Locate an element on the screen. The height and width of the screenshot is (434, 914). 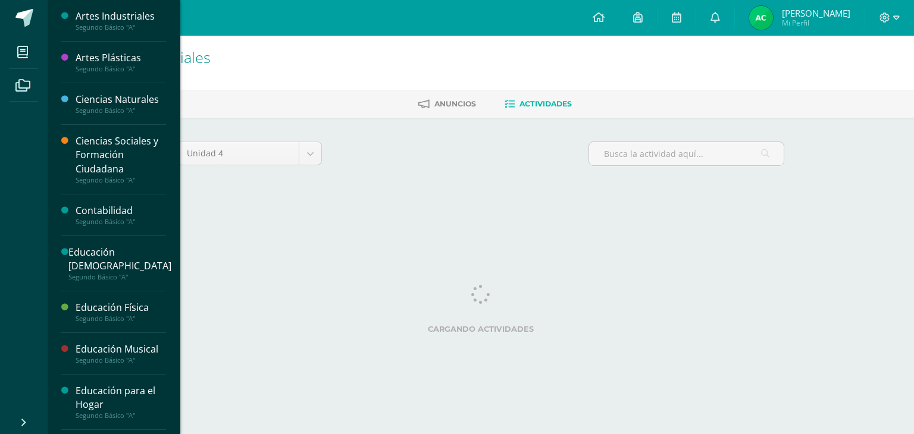
img: b74e645ec20bf463f193765805a0e17e.png is located at coordinates (761, 18).